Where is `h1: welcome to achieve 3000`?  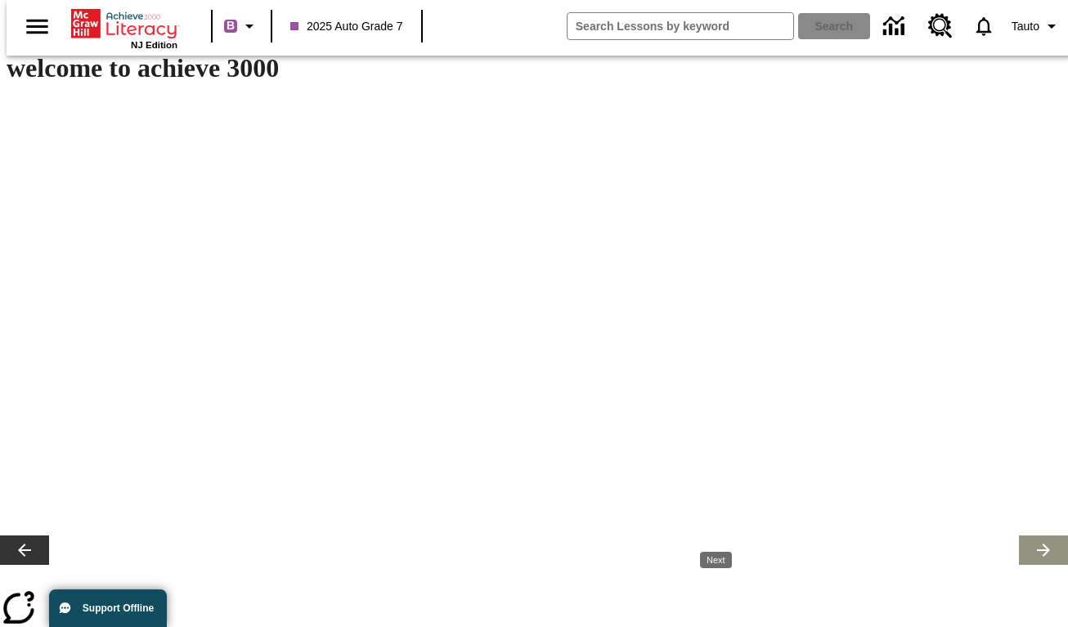 h1: welcome to achieve 3000 is located at coordinates (370, 68).